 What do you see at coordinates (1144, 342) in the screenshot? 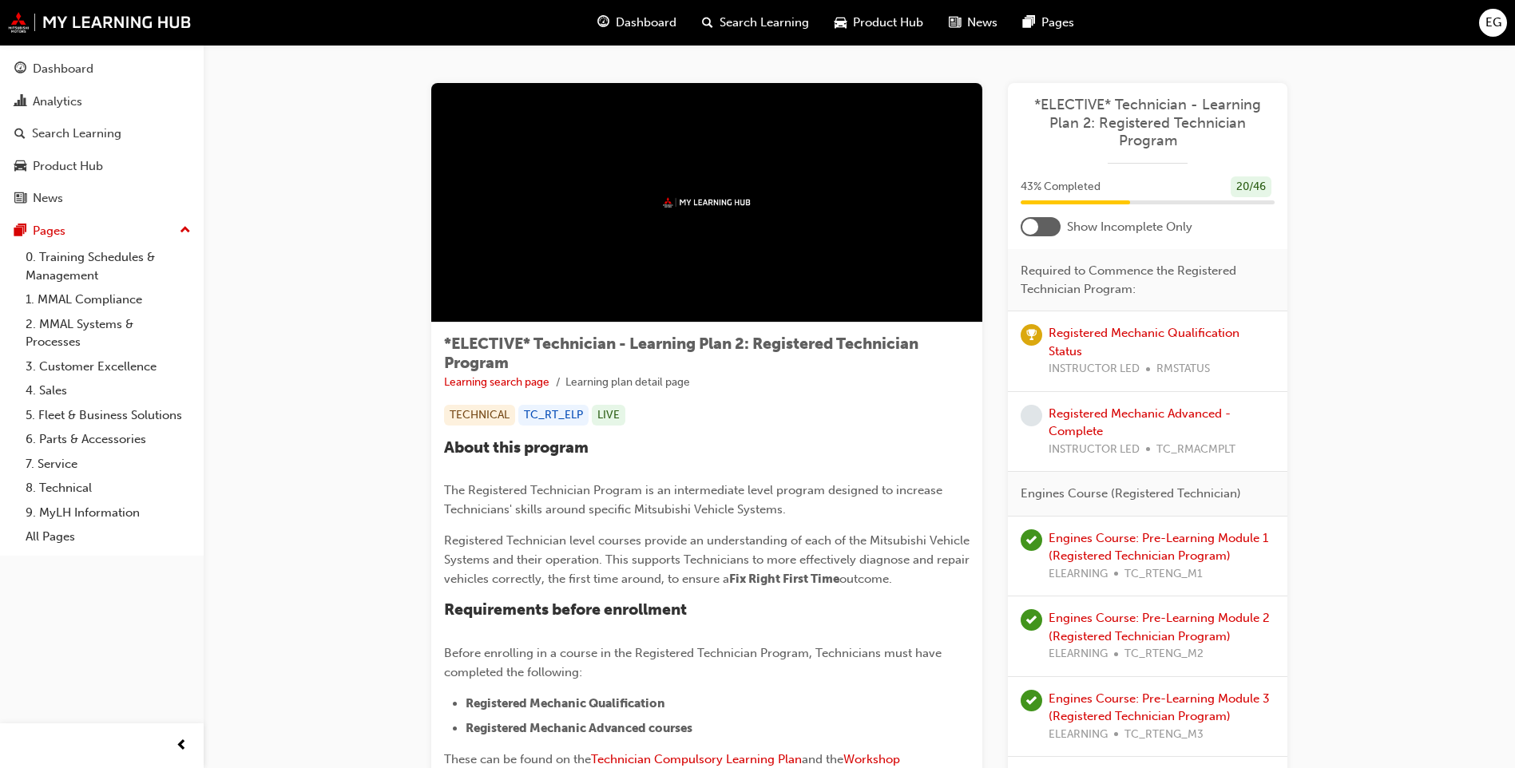
I see `a: Registered Mechanic Qualification Status` at bounding box center [1144, 342].